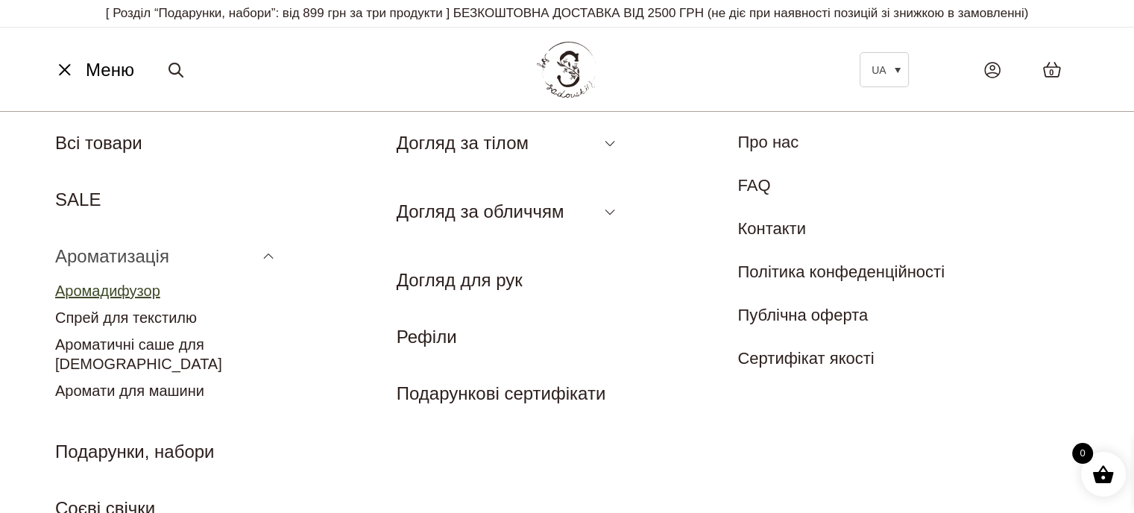 Image resolution: width=1134 pixels, height=513 pixels. Describe the element at coordinates (768, 142) in the screenshot. I see `a: Про нас` at that location.